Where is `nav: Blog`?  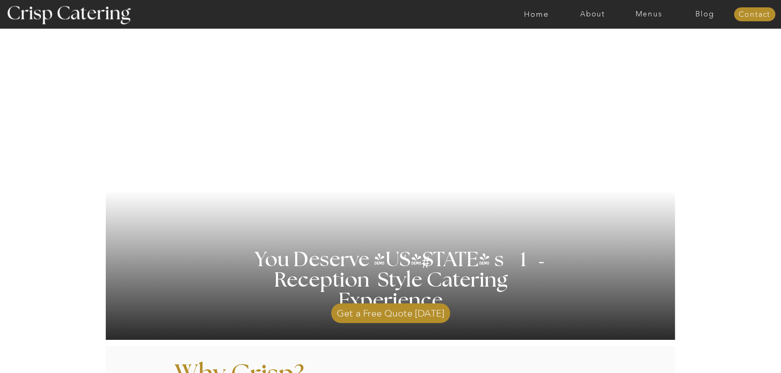
nav: Blog is located at coordinates (704, 14).